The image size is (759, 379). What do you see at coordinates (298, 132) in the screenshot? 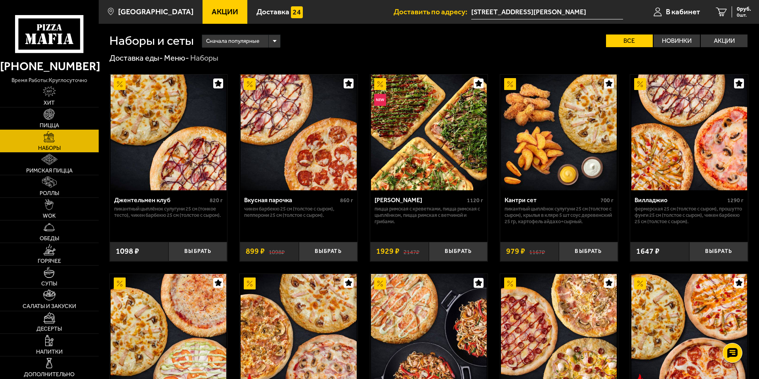
I see `img: Вкусная парочка` at bounding box center [298, 132].